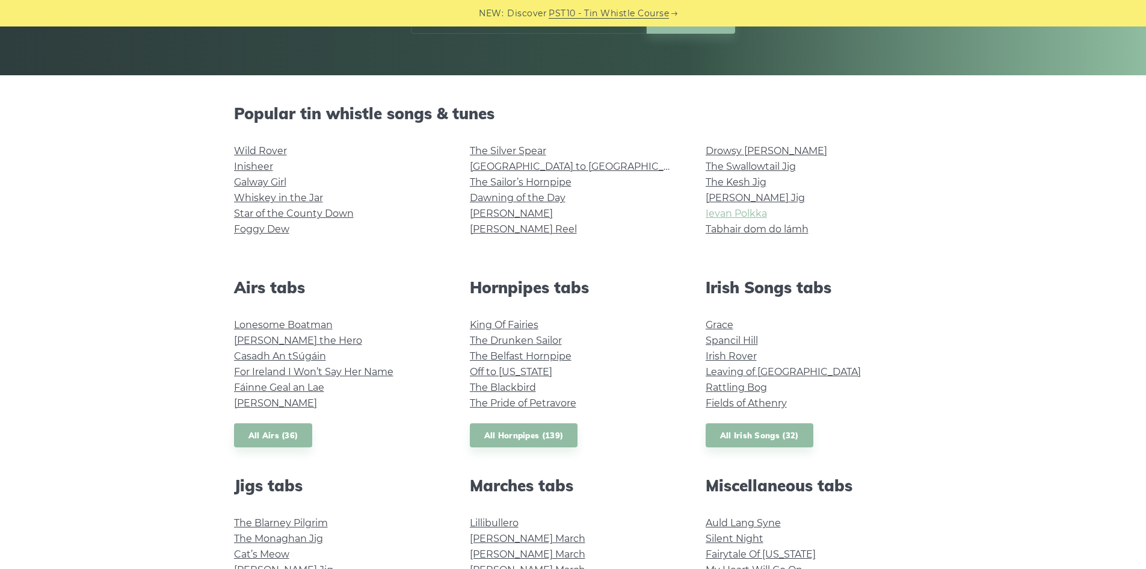 This screenshot has width=1146, height=569. Describe the element at coordinates (736, 182) in the screenshot. I see `a: The Kesh Jig` at that location.